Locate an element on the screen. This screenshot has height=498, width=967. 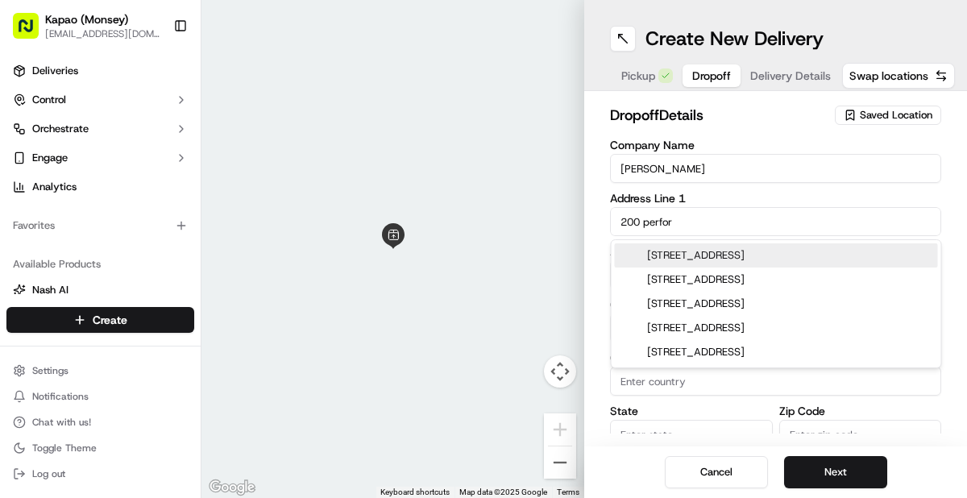
span: Log out is located at coordinates (48, 474).